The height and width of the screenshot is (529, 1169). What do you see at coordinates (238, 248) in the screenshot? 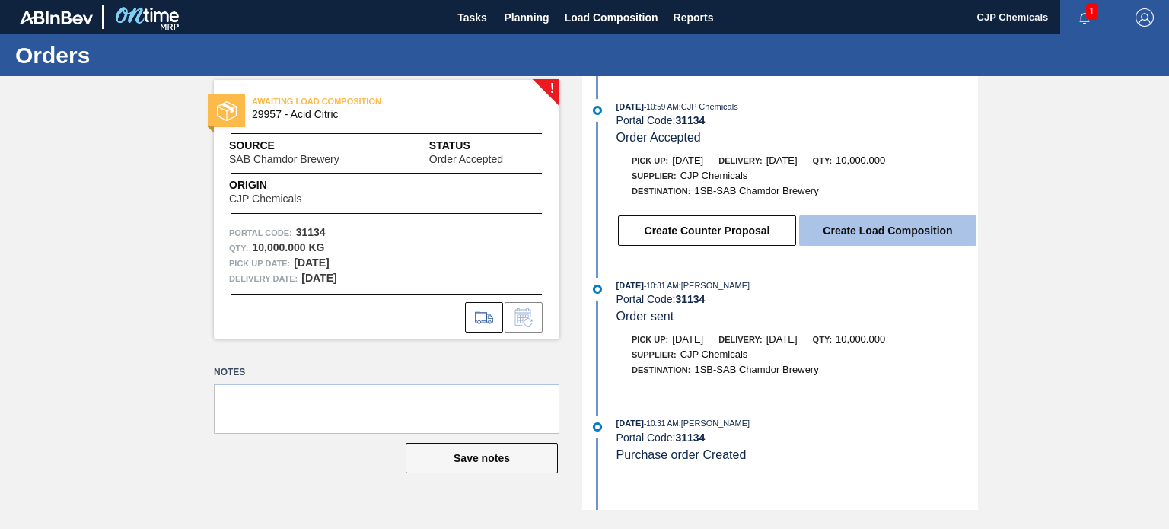
I see `span: Qty :` at bounding box center [238, 248].